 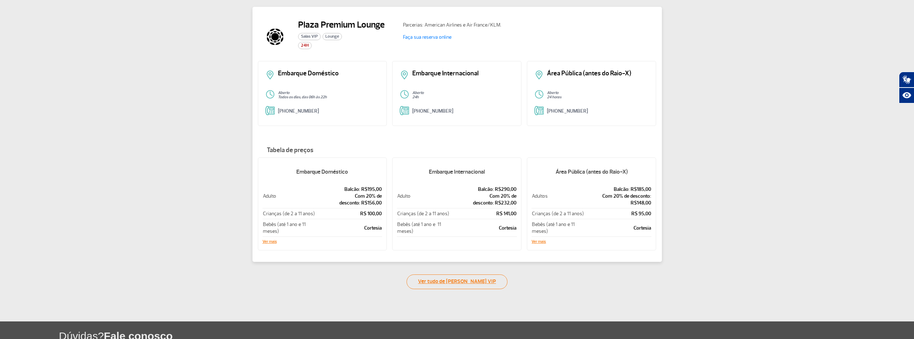 What do you see at coordinates (349, 200) in the screenshot?
I see `p: Com 20% de desconto: R$156,00` at bounding box center [349, 200].